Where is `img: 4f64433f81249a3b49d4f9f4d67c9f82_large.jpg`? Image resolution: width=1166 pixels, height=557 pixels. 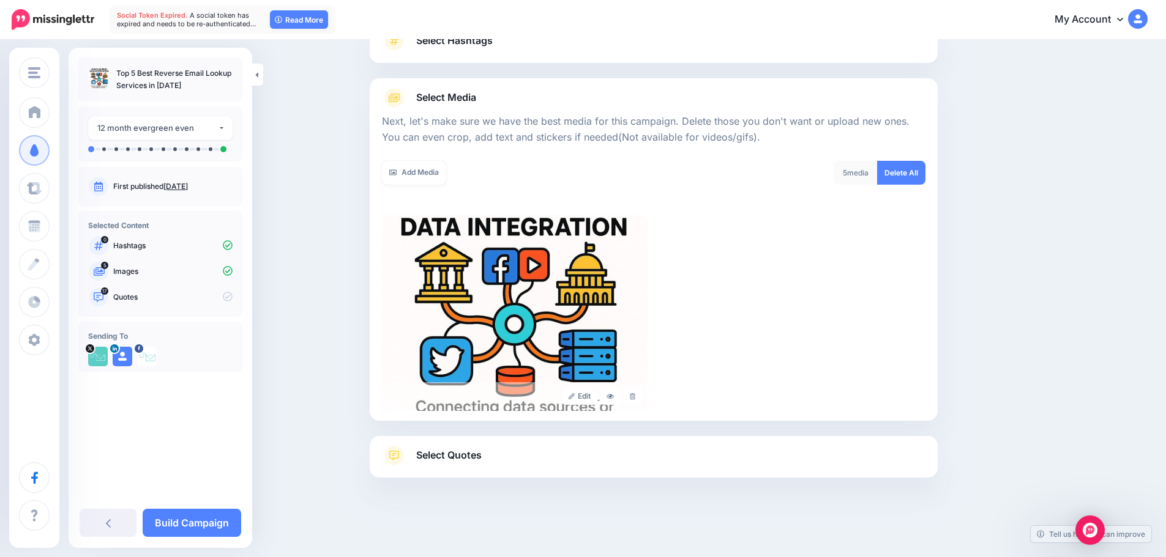 img: 4f64433f81249a3b49d4f9f4d67c9f82_large.jpg is located at coordinates (515, 313).